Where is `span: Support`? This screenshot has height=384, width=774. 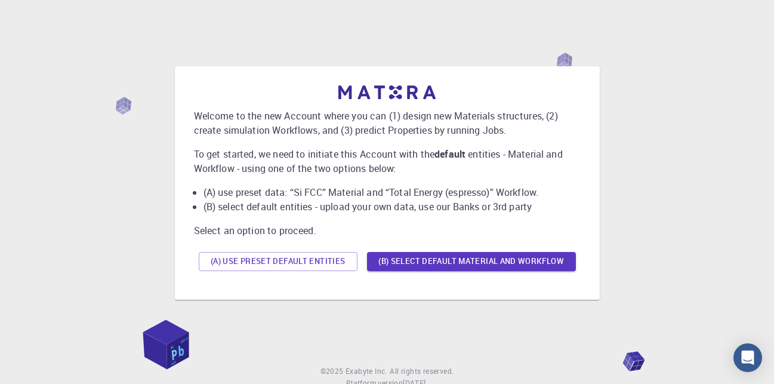
span: Support is located at coordinates (45, 14).